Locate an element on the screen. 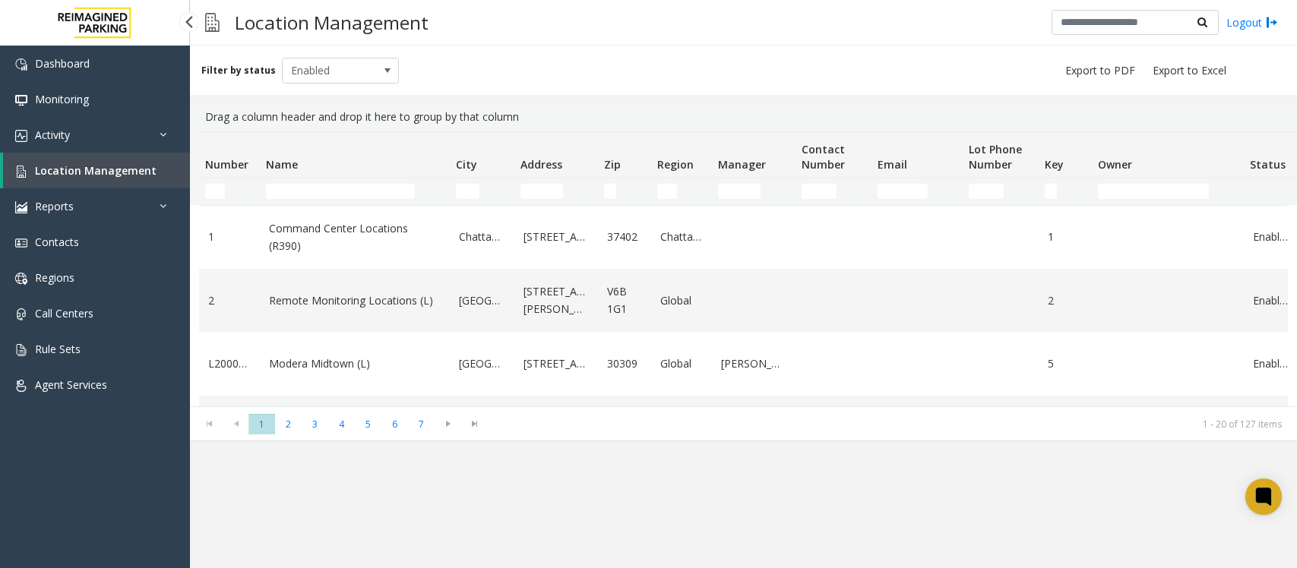 This screenshot has width=1297, height=568. a: V6B 1G1 is located at coordinates (624, 300).